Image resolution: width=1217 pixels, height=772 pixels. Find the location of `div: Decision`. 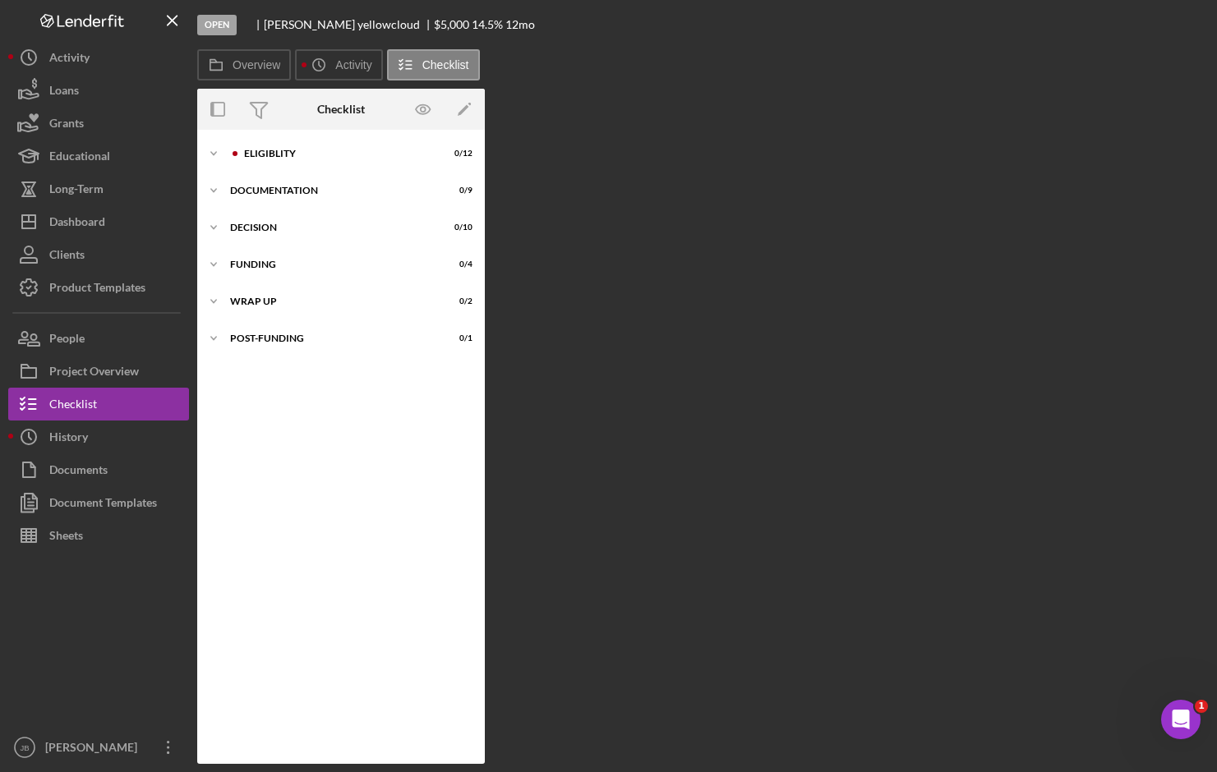

div: Decision is located at coordinates (330, 228).